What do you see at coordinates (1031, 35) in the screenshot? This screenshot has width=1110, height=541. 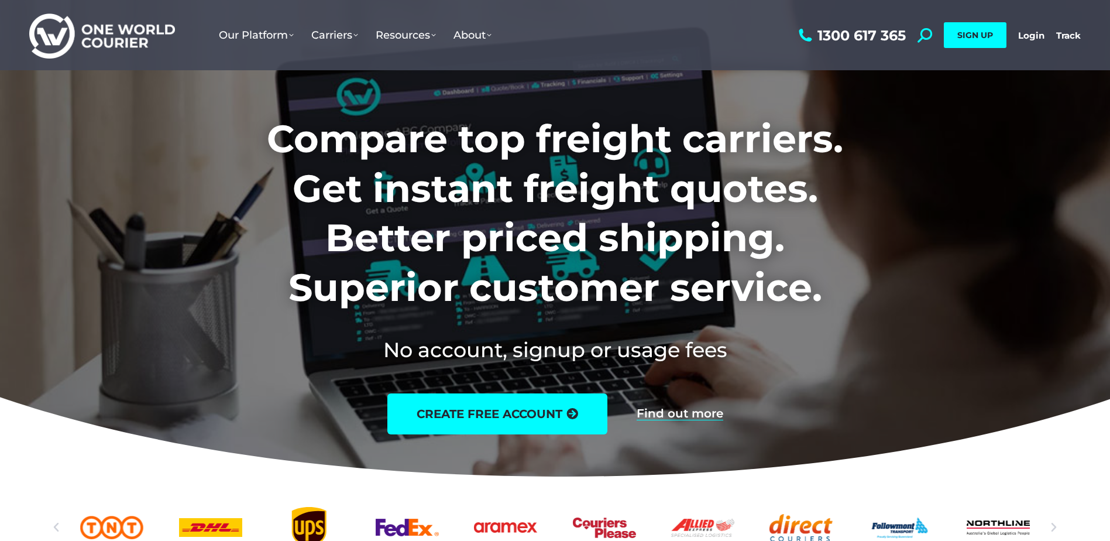 I see `a: Login` at bounding box center [1031, 35].